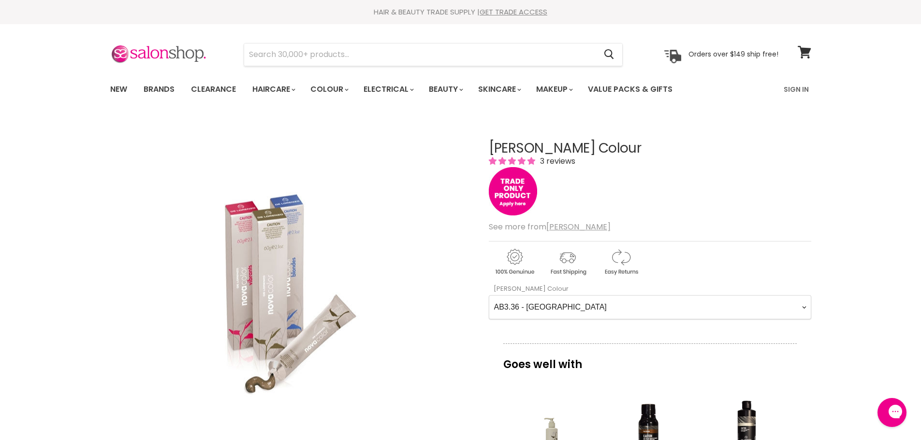 The image size is (921, 440). What do you see at coordinates (159, 89) in the screenshot?
I see `a: Brands` at bounding box center [159, 89].